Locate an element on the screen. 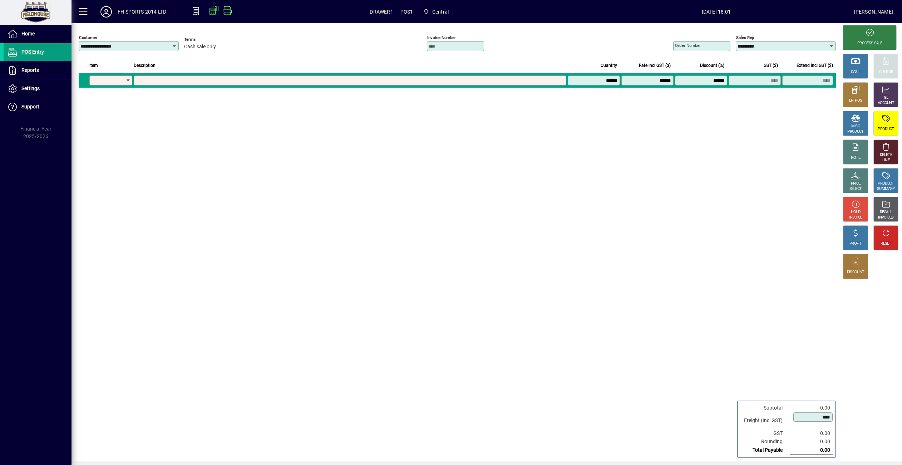 Image resolution: width=902 pixels, height=465 pixels. td: Freight (Incl GST) is located at coordinates (765, 420).